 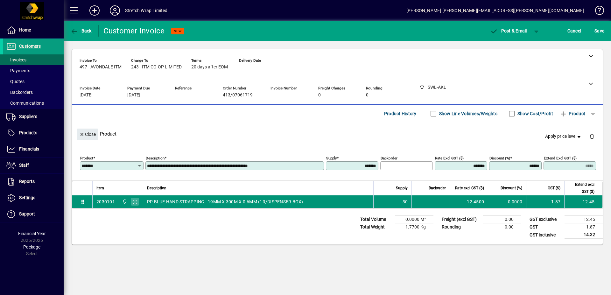 I want to click on span: Customers, so click(x=30, y=46).